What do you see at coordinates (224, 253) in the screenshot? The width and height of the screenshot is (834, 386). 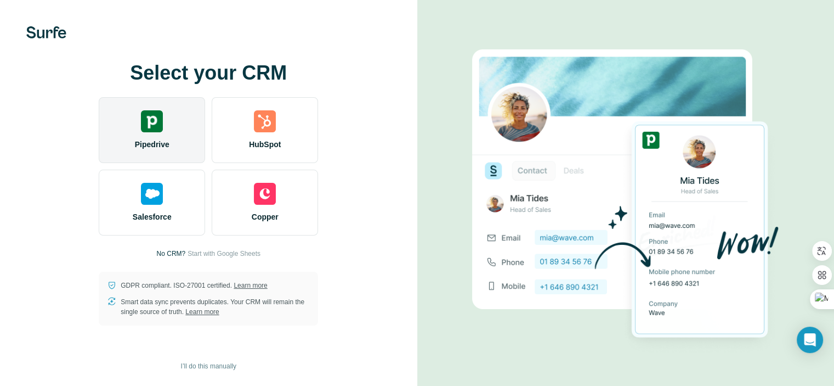 I see `button: Start with Google Sheets` at bounding box center [224, 253].